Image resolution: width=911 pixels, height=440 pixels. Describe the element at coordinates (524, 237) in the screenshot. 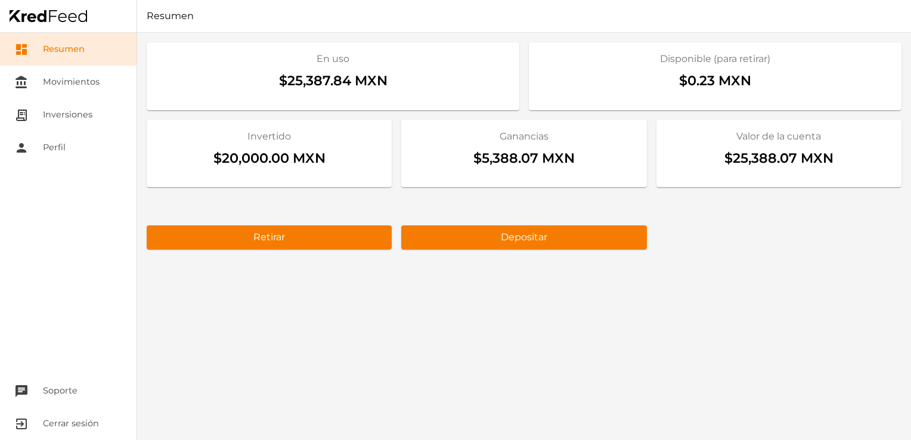

I see `button: Depositar` at that location.